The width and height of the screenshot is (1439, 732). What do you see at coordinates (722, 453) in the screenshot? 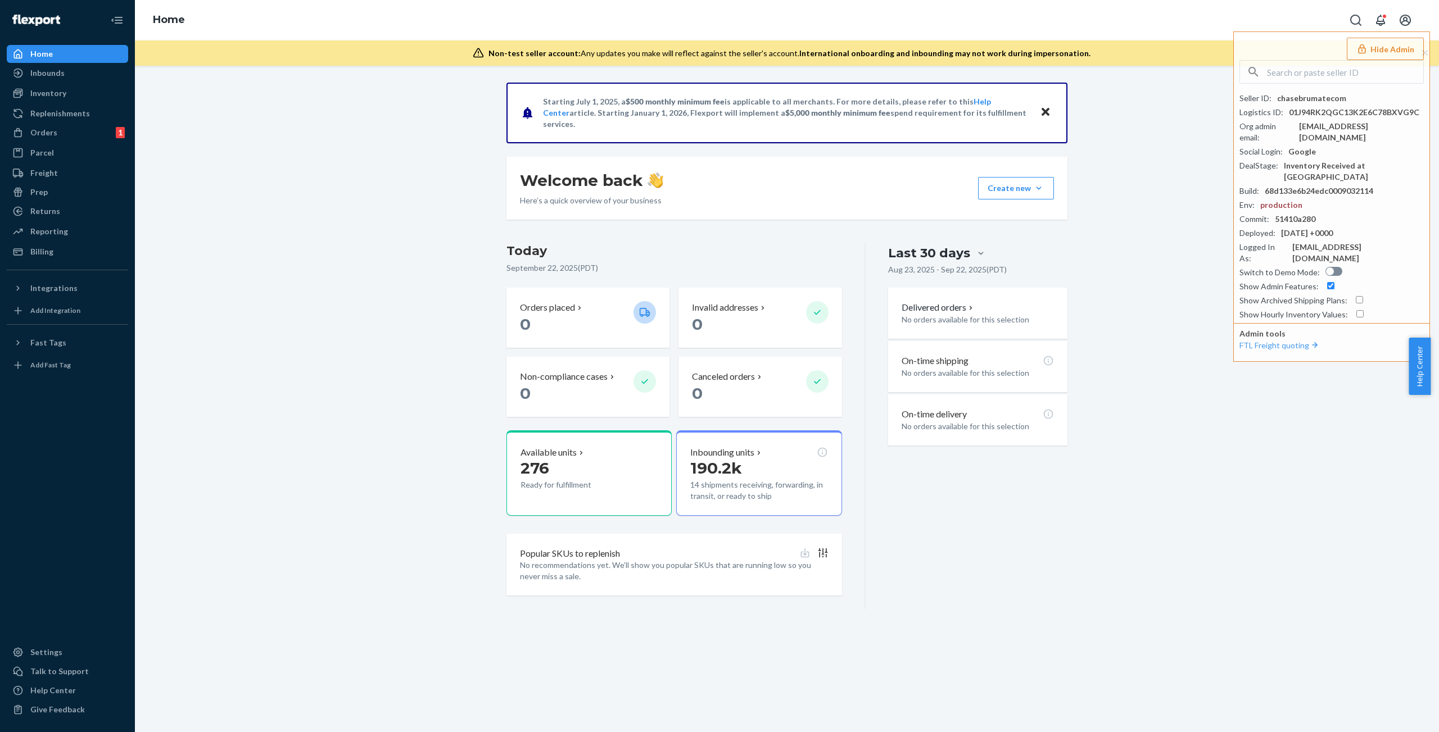
I see `p: Inbounding units` at bounding box center [722, 453].